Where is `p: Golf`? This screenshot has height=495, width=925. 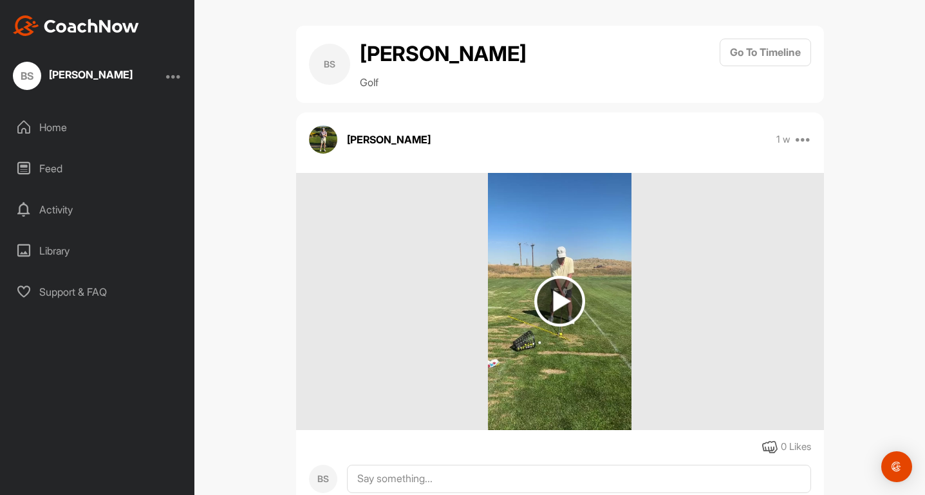 p: Golf is located at coordinates (443, 82).